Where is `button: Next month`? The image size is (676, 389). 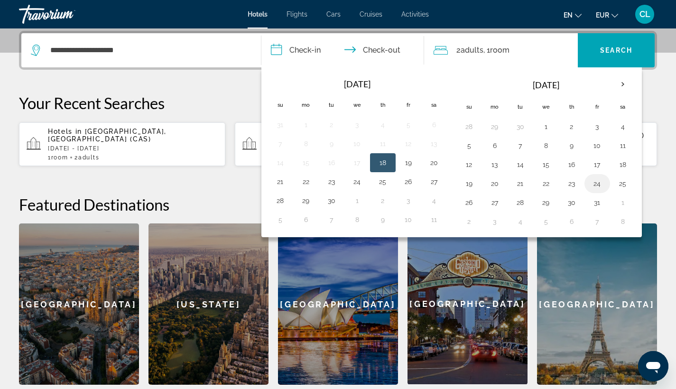 button: Next month is located at coordinates (623, 84).